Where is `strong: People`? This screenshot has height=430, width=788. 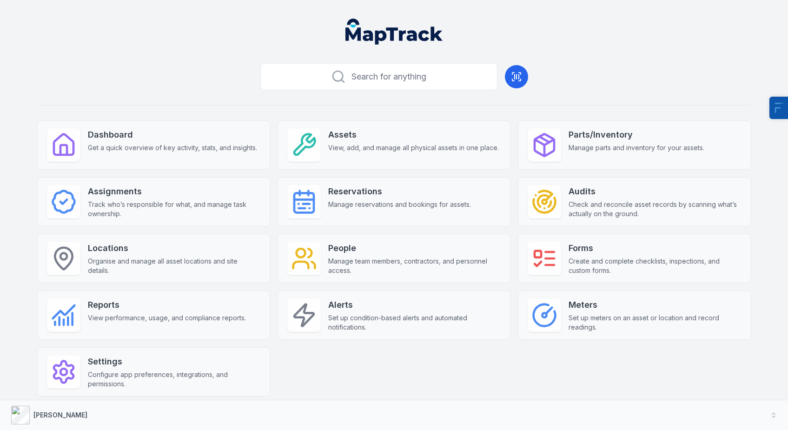
strong: People is located at coordinates (414, 248).